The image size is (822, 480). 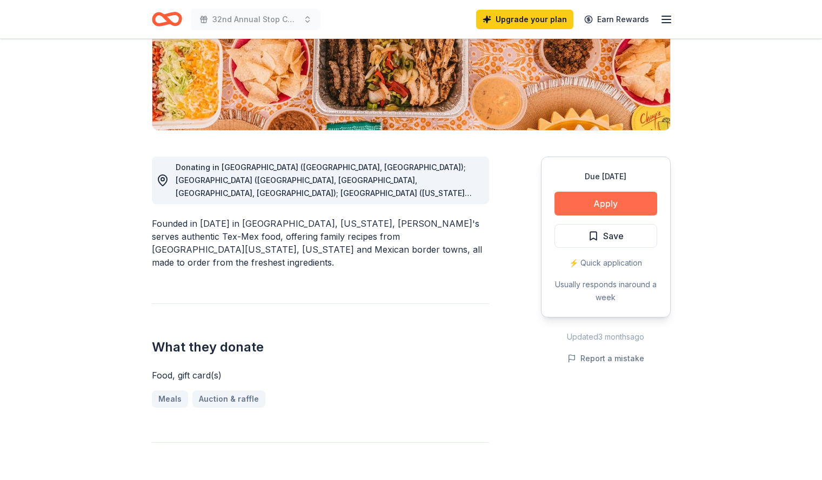 I want to click on div: ⚡️ Quick application, so click(x=606, y=263).